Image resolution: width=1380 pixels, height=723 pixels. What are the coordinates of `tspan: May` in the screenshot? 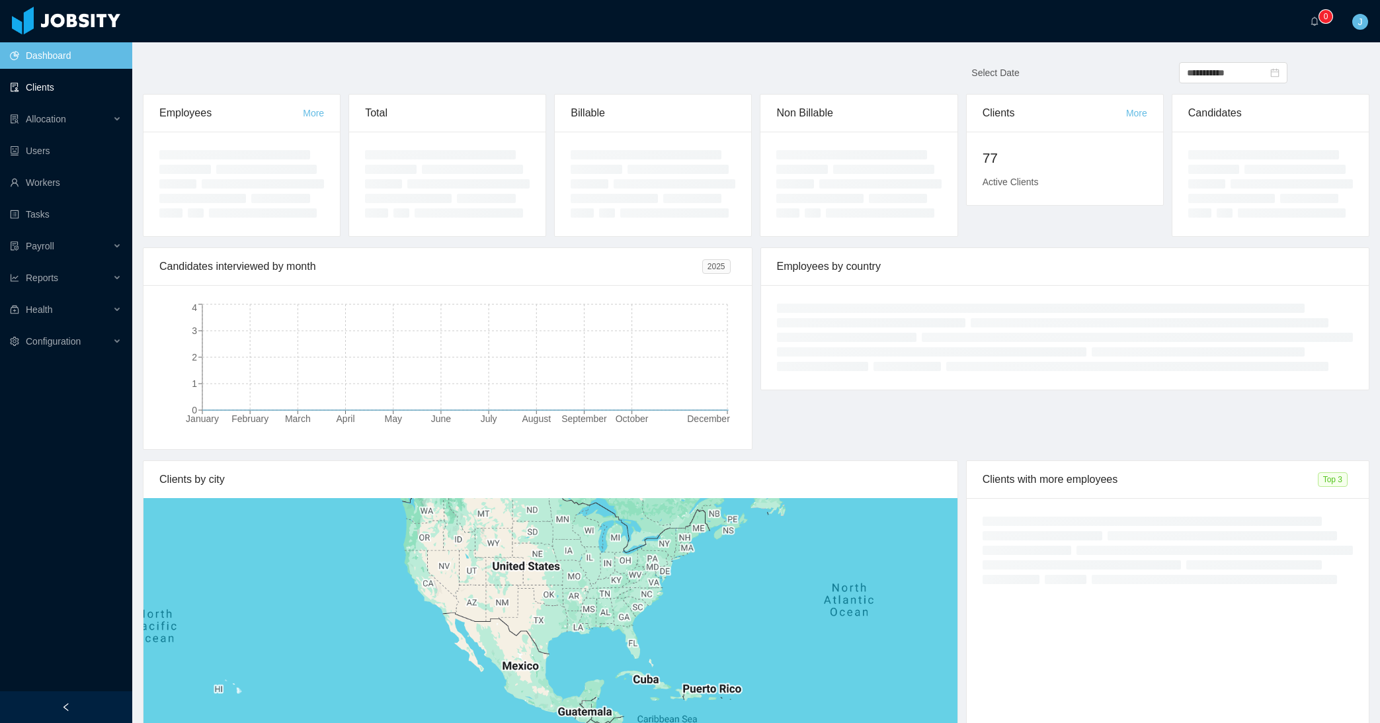 It's located at (393, 419).